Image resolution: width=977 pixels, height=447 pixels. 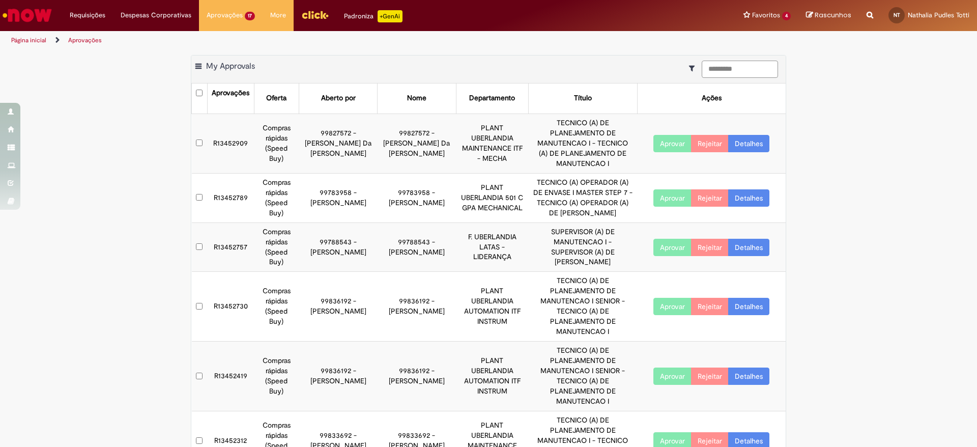 What do you see at coordinates (230, 93) in the screenshot?
I see `div: Aprovações` at bounding box center [230, 93].